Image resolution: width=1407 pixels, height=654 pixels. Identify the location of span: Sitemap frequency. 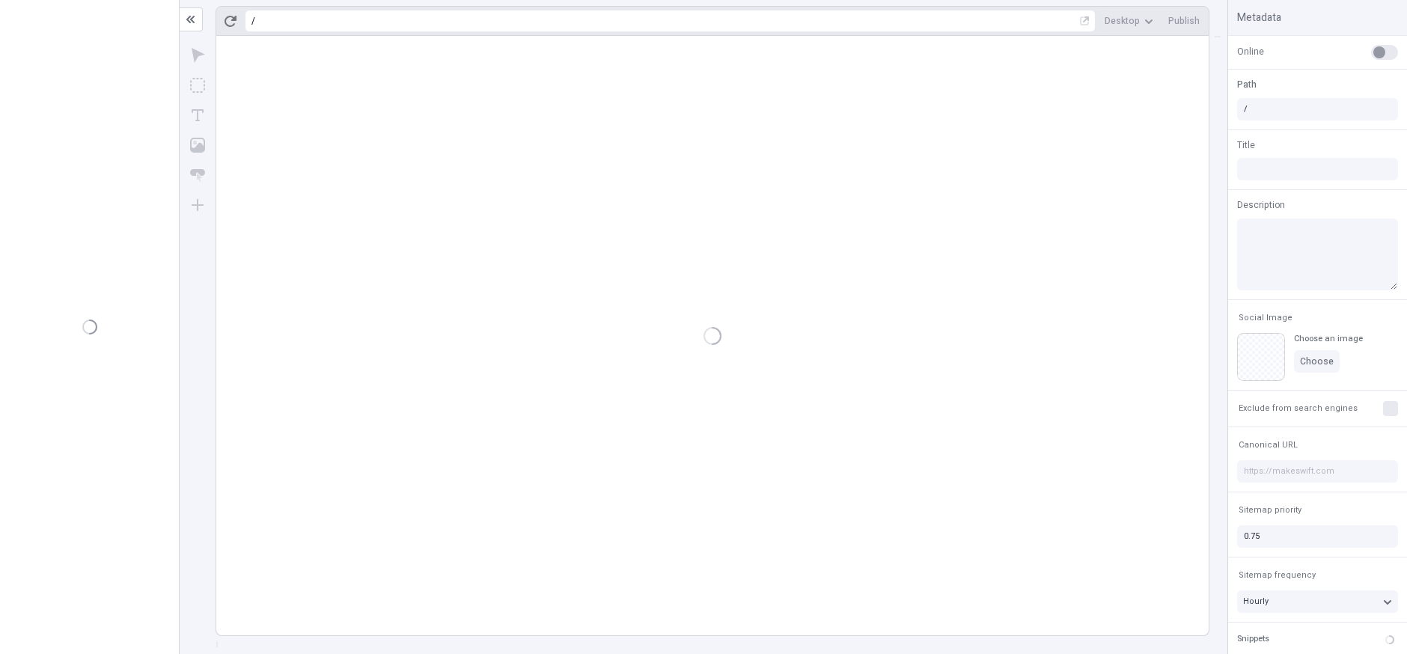
(1277, 575).